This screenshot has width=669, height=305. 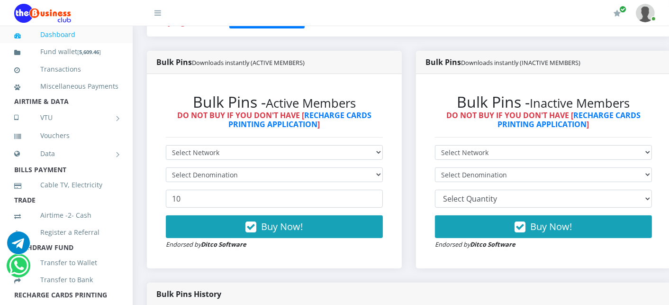 What do you see at coordinates (248, 63) in the screenshot?
I see `small: Downloads instantly (ACTIVE MEMBERS)` at bounding box center [248, 63].